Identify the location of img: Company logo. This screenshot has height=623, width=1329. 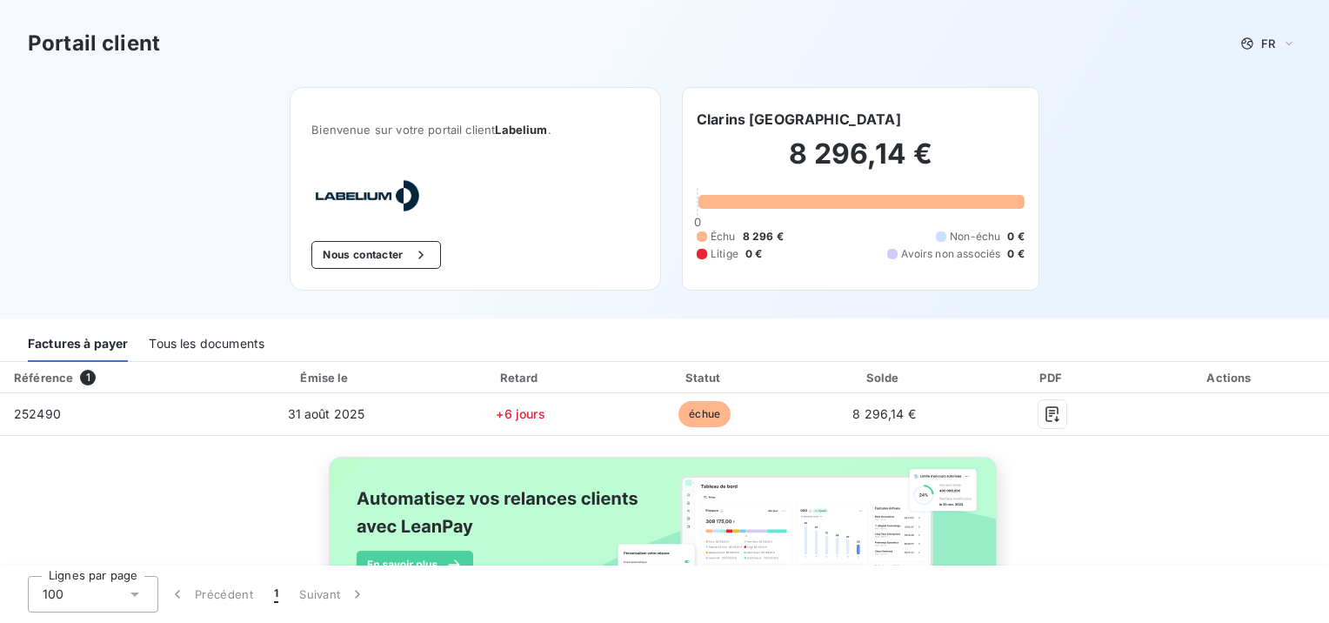
(367, 196).